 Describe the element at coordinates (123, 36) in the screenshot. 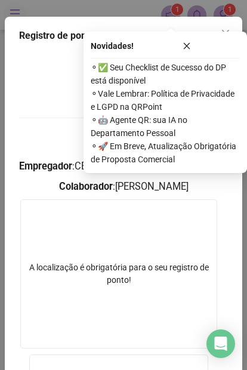

I see `div: Registro de ponto web` at that location.